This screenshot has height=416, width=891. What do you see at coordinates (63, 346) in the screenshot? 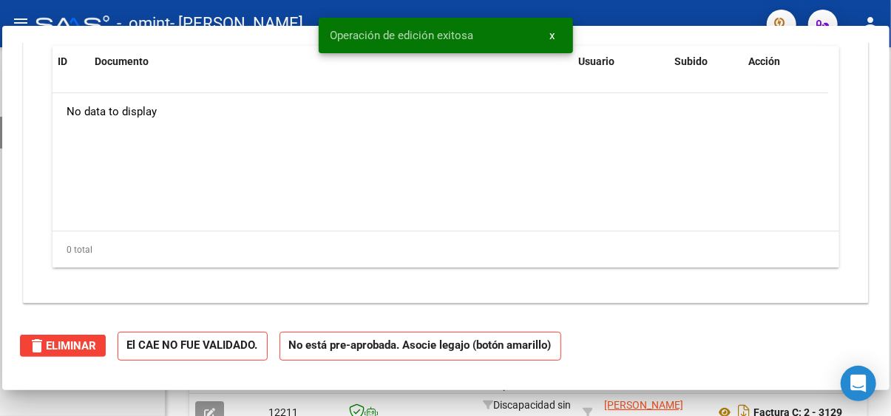
I see `span: Eliminar` at bounding box center [63, 346].